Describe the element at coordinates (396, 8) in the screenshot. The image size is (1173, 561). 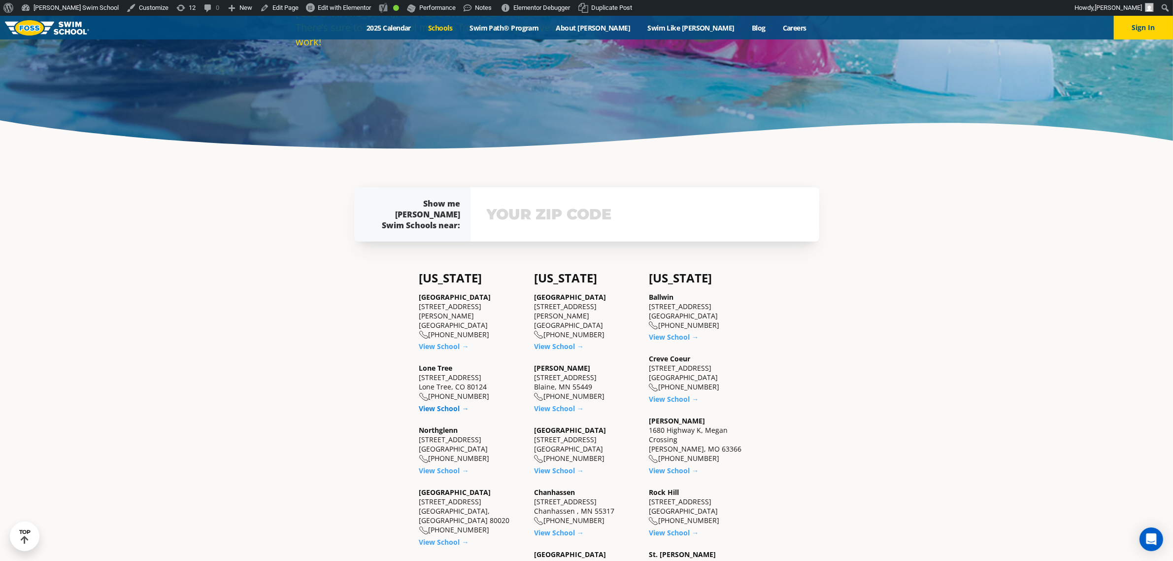
I see `div: Good` at that location.